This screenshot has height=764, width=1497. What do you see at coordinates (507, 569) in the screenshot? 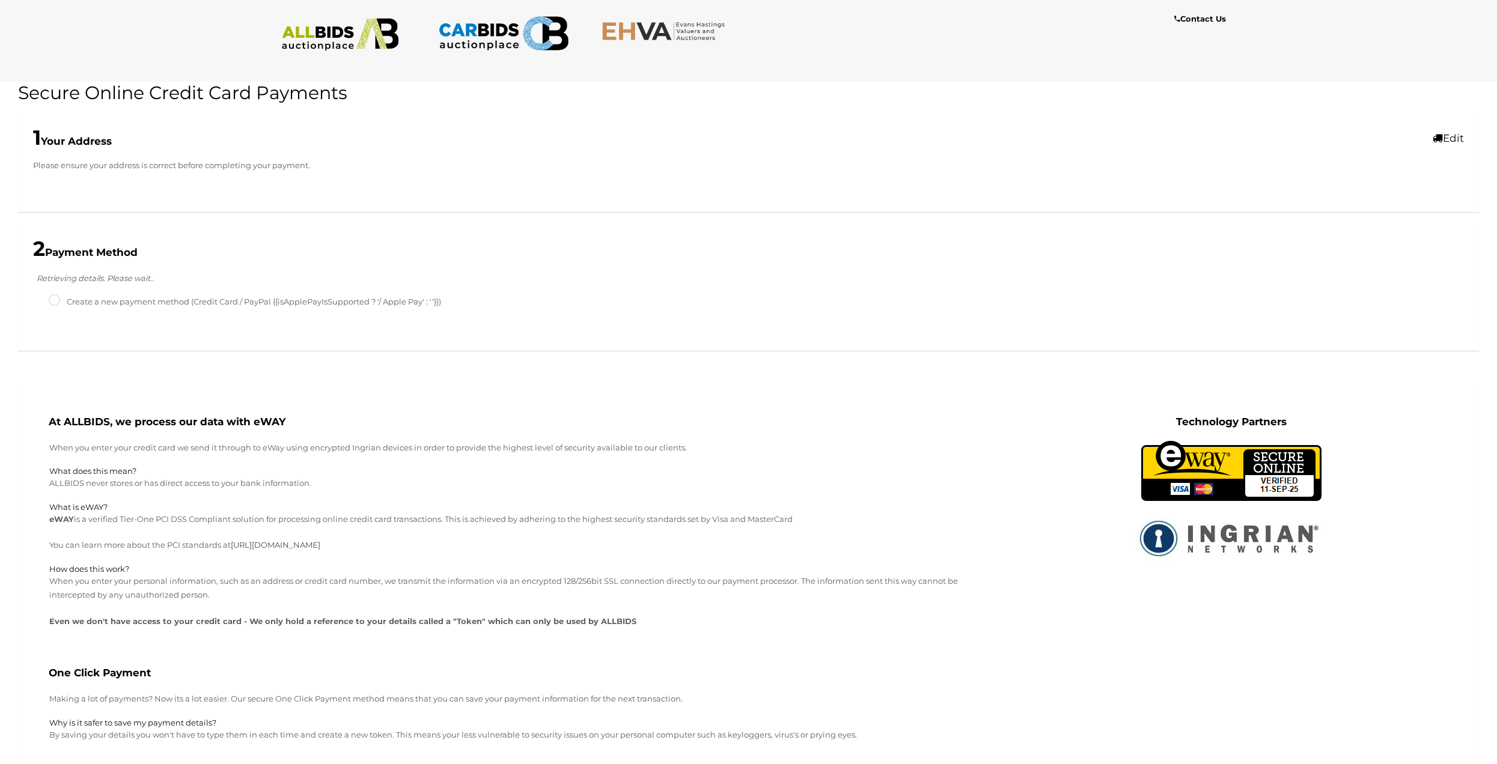
I see `h5: How does this work?` at bounding box center [507, 569].